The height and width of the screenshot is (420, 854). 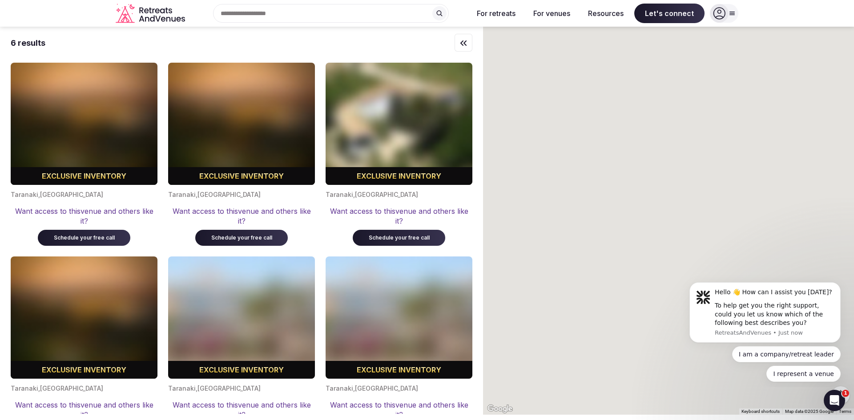 I want to click on button: For venues, so click(x=552, y=13).